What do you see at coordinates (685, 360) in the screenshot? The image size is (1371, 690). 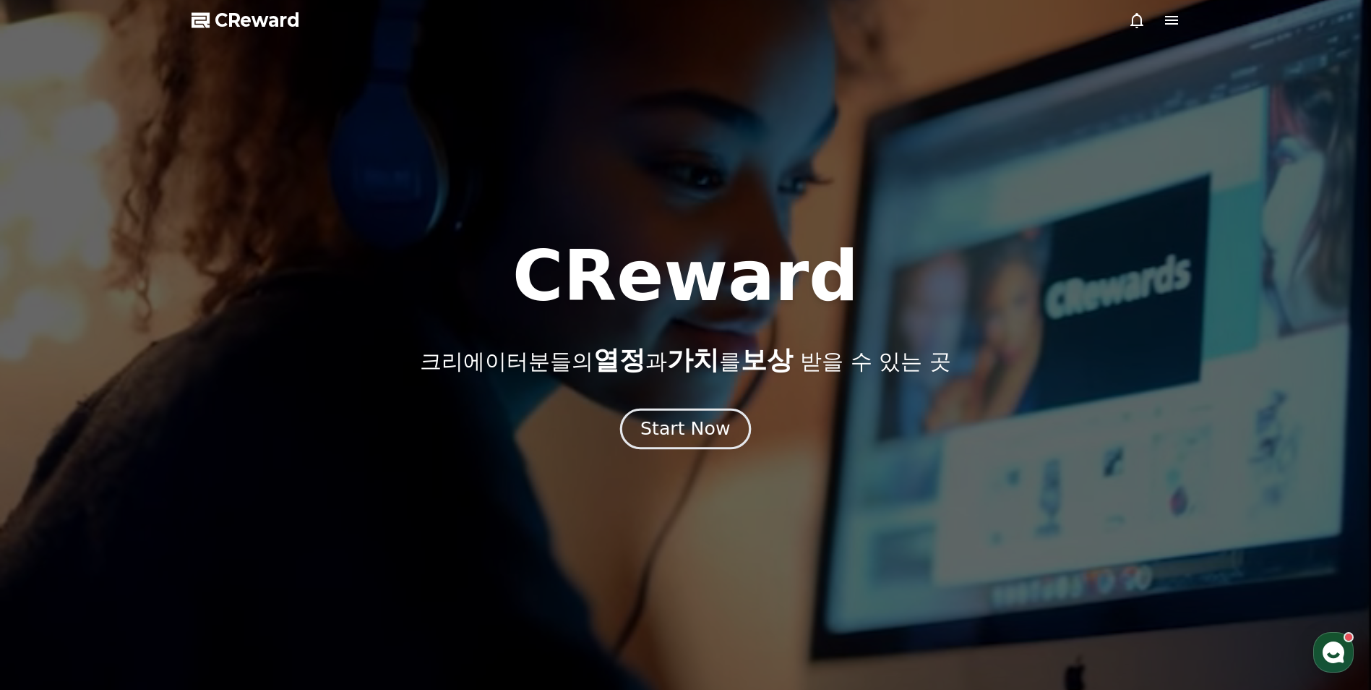 I see `p: 크리에이터분들의 과 를 받을 수 있는 곳` at bounding box center [685, 360].